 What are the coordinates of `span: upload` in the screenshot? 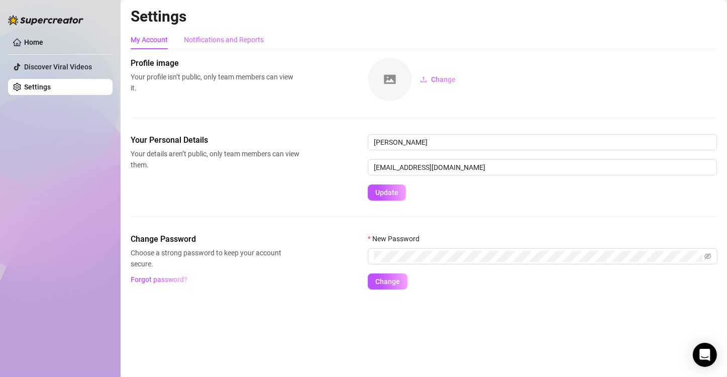 It's located at (424, 79).